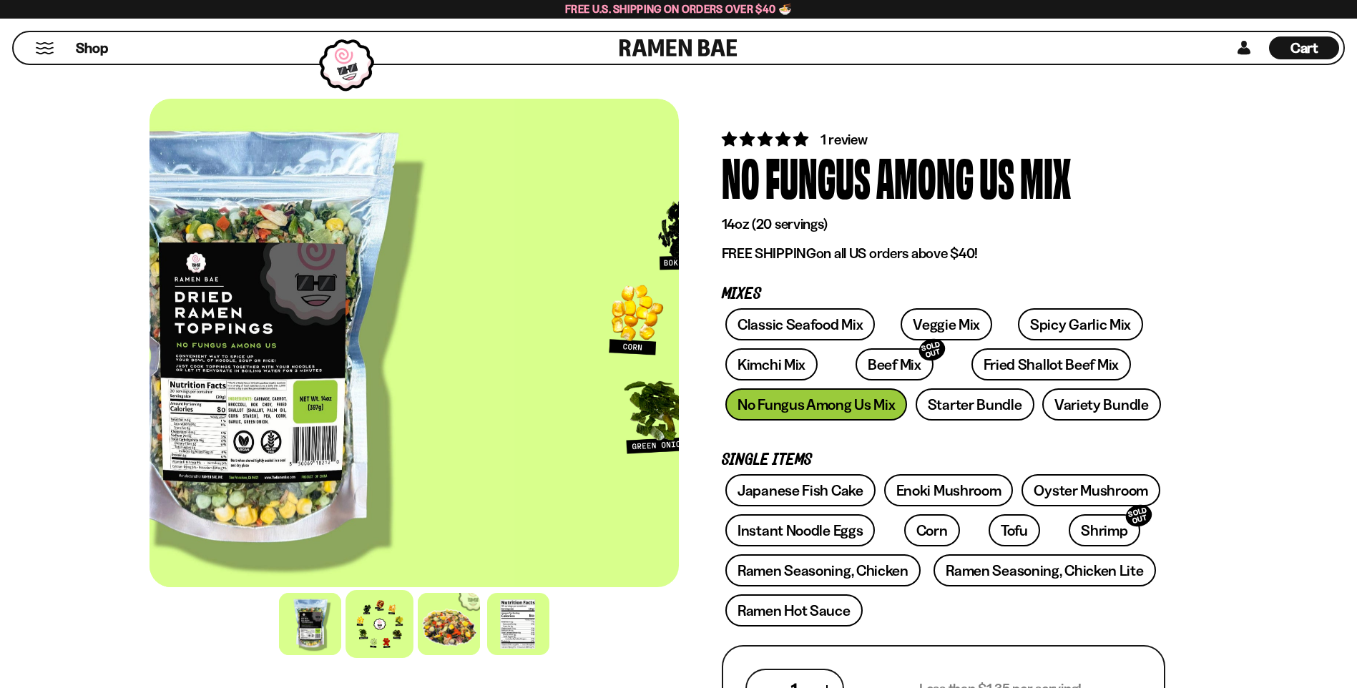 This screenshot has height=688, width=1357. What do you see at coordinates (823, 570) in the screenshot?
I see `a: Ramen Seasoning, Chicken` at bounding box center [823, 570].